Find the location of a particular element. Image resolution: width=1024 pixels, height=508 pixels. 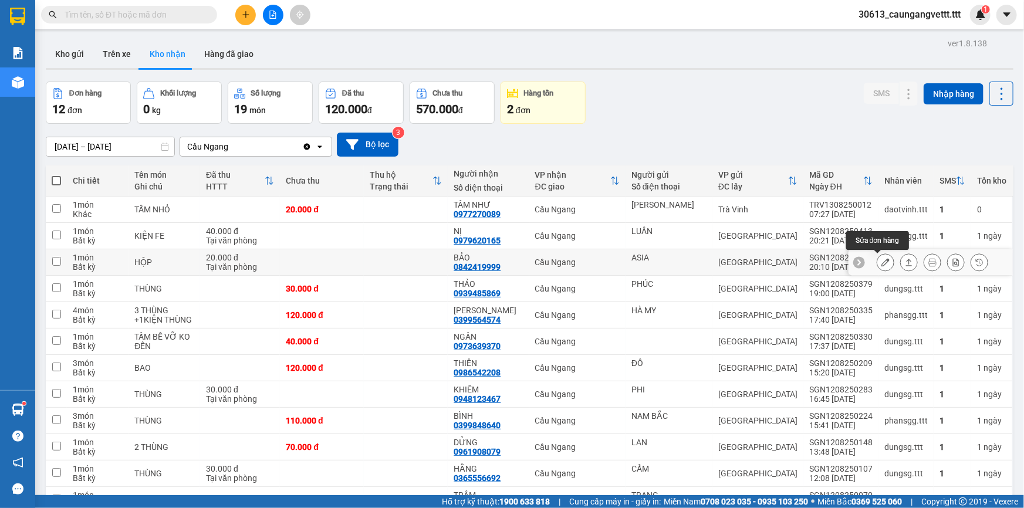

button: Nhập hàng is located at coordinates (954, 94).